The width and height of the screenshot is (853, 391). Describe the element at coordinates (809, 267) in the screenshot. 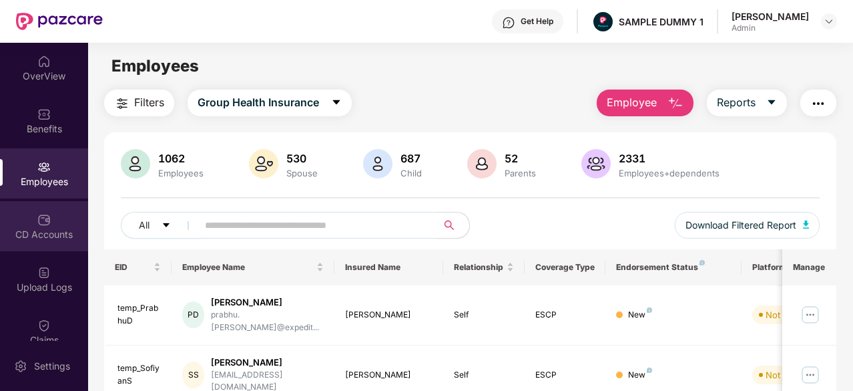

I see `th: Manage` at that location.